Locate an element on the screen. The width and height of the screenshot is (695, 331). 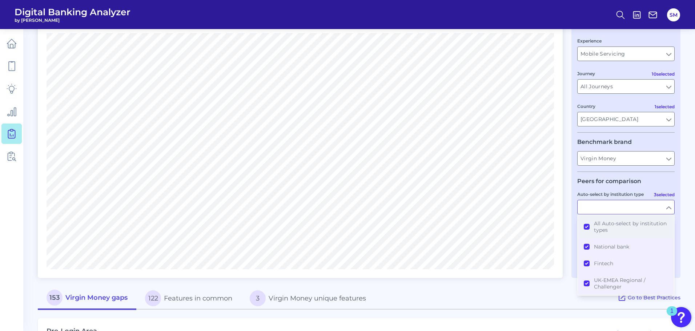
button: National bank is located at coordinates (626, 247).